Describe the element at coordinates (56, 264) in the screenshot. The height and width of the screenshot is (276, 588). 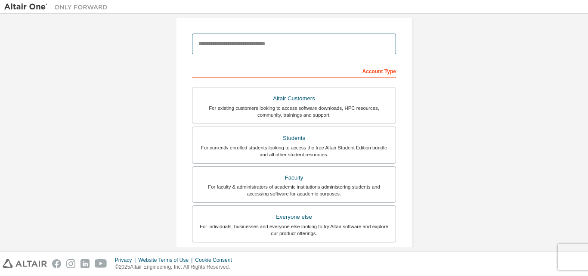
I see `img: facebook.svg` at that location.